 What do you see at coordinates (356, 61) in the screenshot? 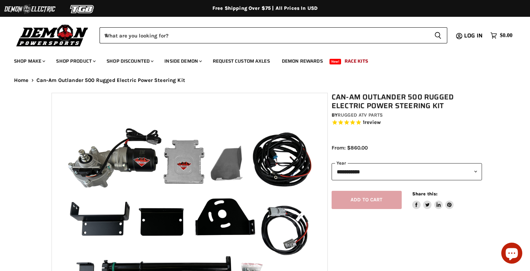
I see `a: Race Kits` at bounding box center [356, 61].